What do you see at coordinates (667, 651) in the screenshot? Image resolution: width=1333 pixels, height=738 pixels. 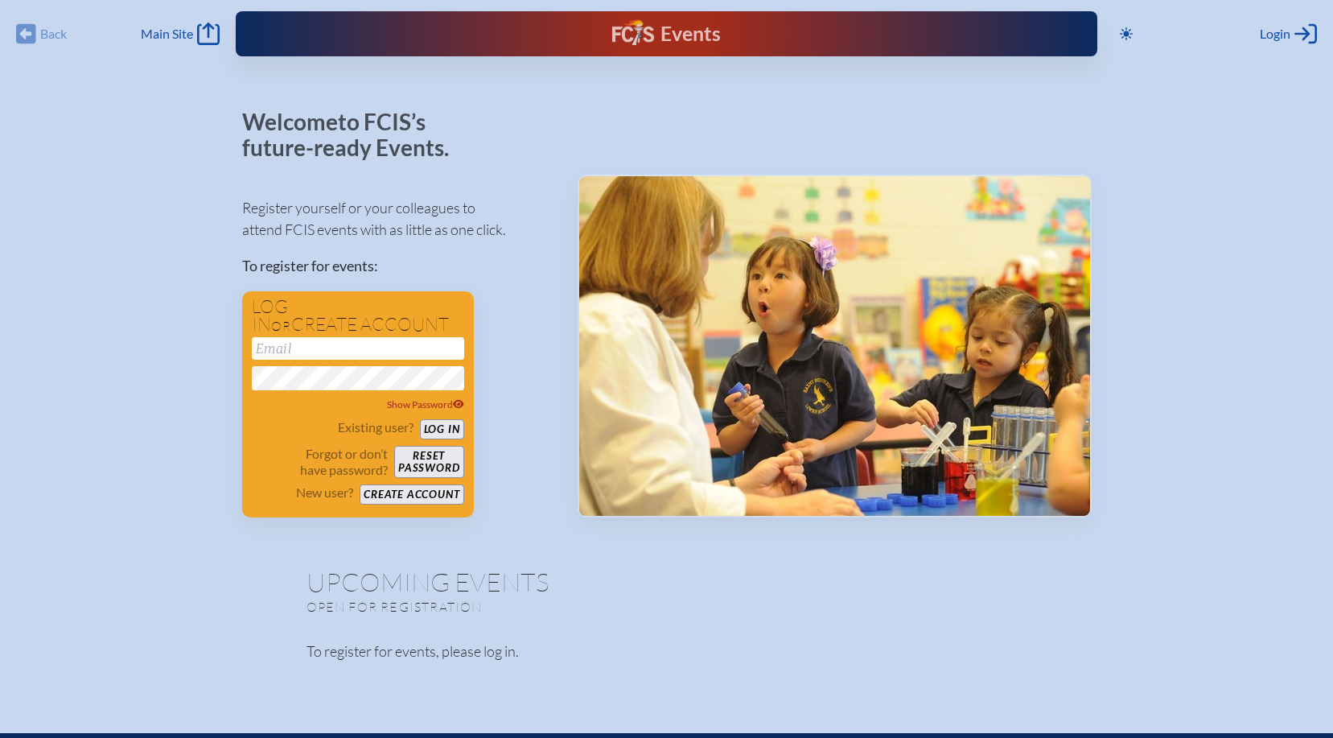 I see `p: To register for events, please log in.` at bounding box center [667, 651].